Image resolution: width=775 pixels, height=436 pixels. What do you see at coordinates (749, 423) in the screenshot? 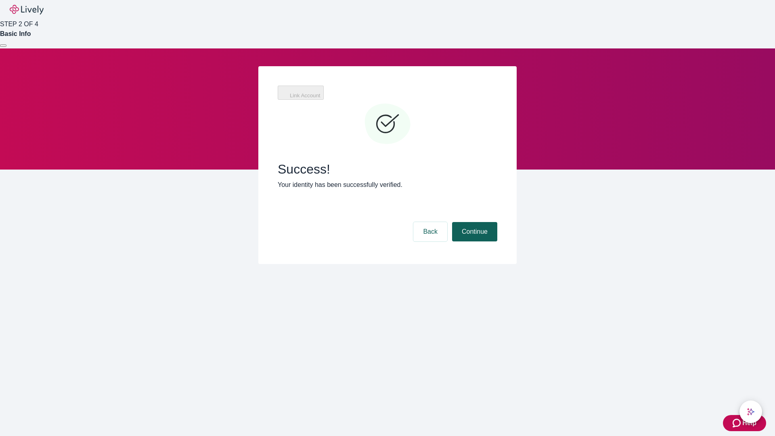
I see `span: Help` at bounding box center [749, 423].